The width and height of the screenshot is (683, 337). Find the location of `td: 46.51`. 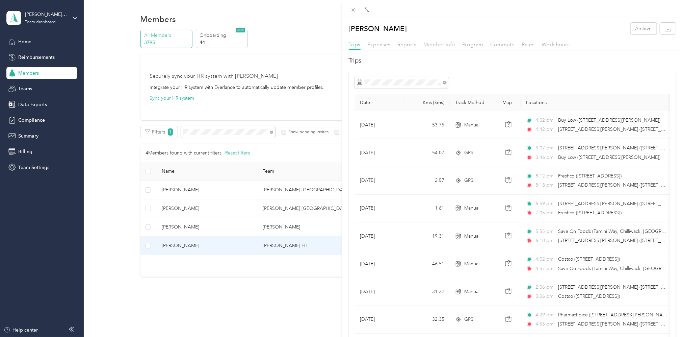

td: 46.51 is located at coordinates (427, 264).